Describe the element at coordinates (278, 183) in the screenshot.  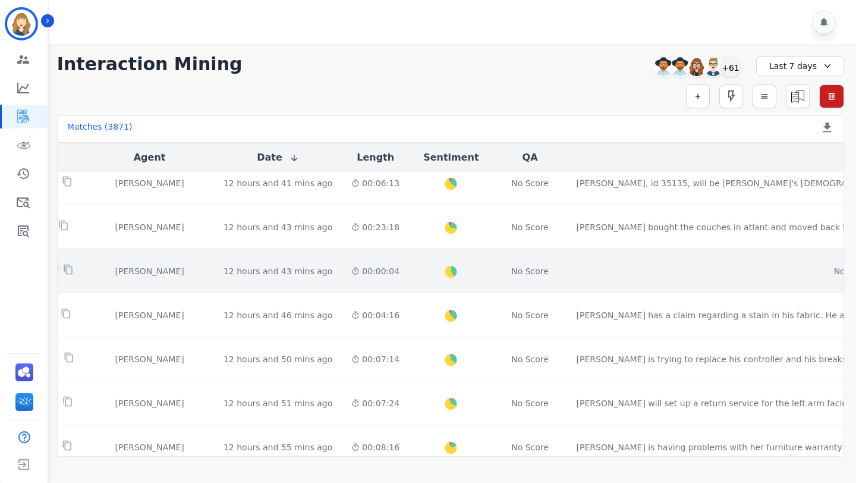
I see `div: 12 hours and 41 mins ago` at that location.